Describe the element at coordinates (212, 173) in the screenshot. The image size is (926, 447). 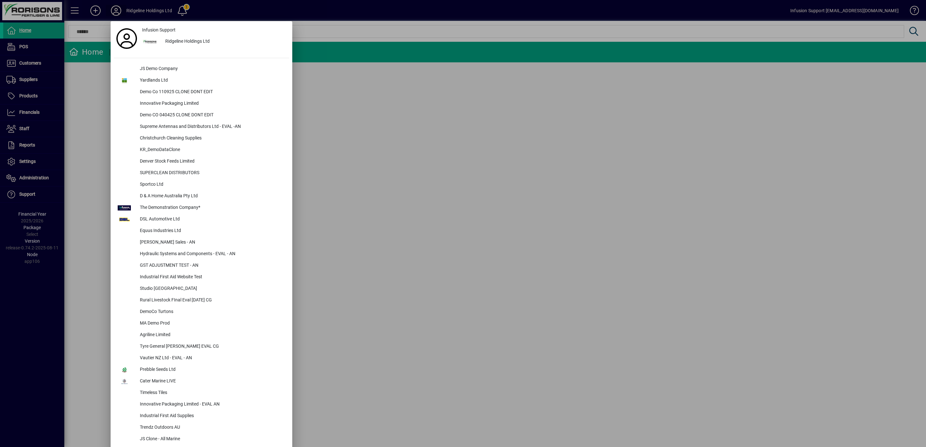
I see `div: SUPERCLEAN DISTRIBUTORS` at that location.